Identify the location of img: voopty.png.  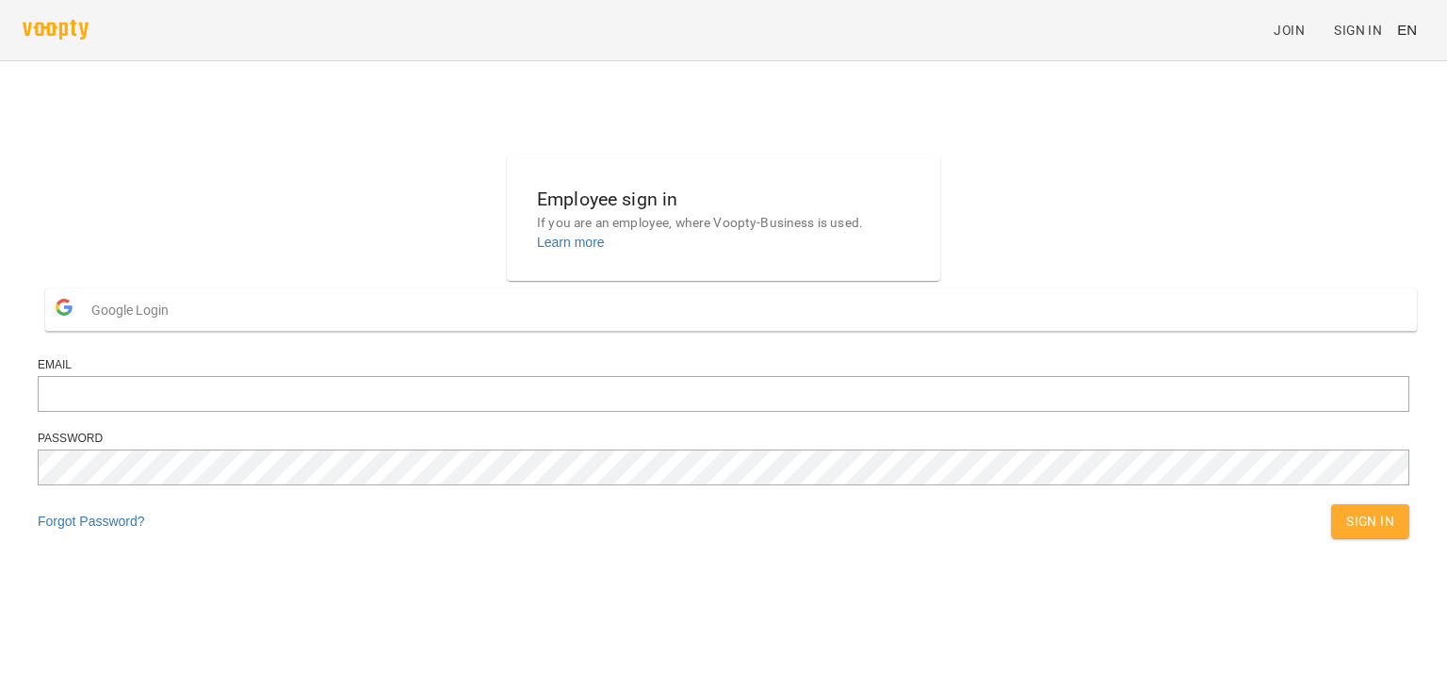
(56, 29).